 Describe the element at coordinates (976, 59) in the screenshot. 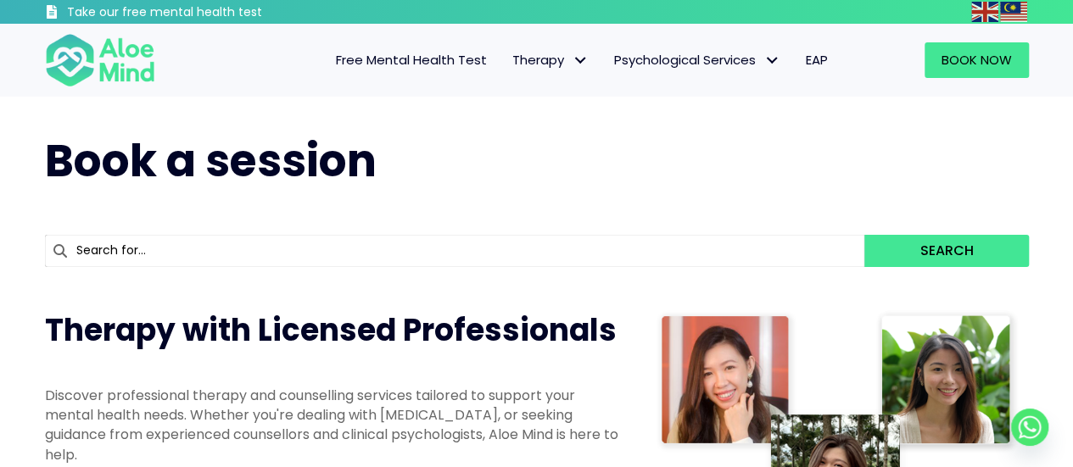

I see `span: Book Now` at that location.